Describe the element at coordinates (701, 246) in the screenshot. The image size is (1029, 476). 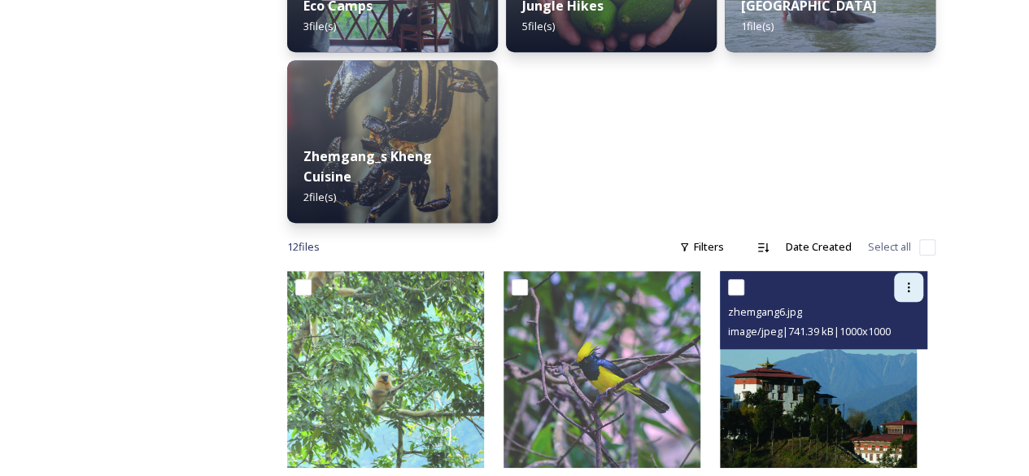
I see `div: Filters` at that location.